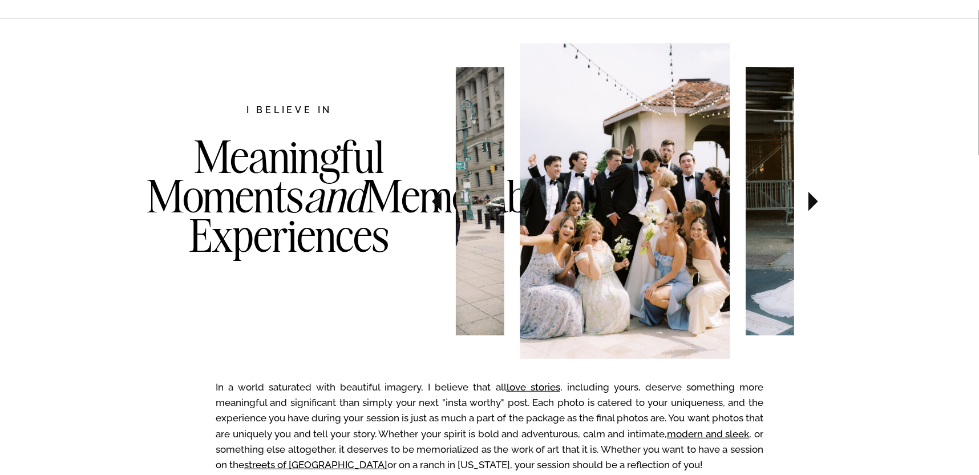 The width and height of the screenshot is (979, 475). What do you see at coordinates (334, 196) in the screenshot?
I see `i: and` at bounding box center [334, 196].